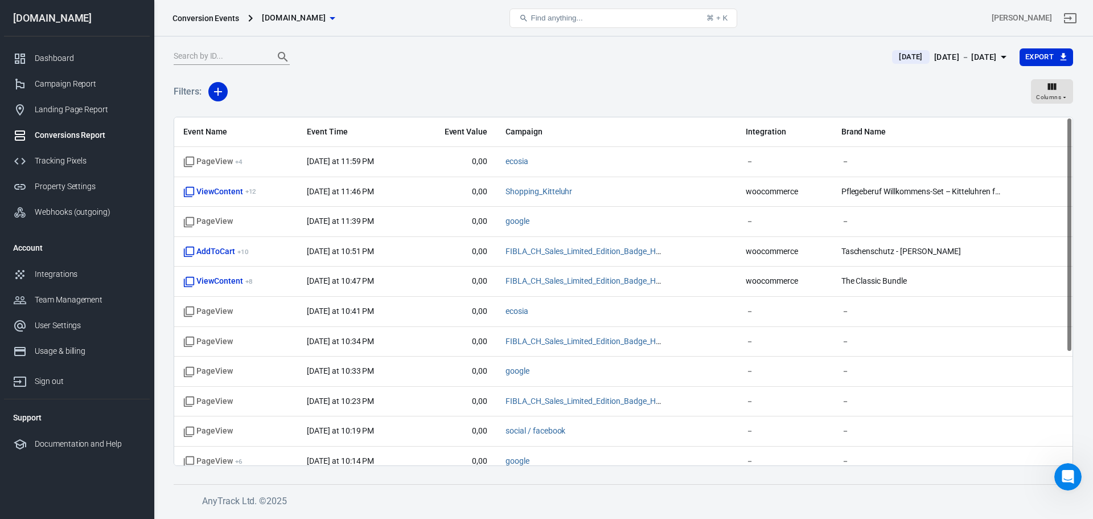 The height and width of the screenshot is (519, 1093). I want to click on div: Integrations, so click(88, 274).